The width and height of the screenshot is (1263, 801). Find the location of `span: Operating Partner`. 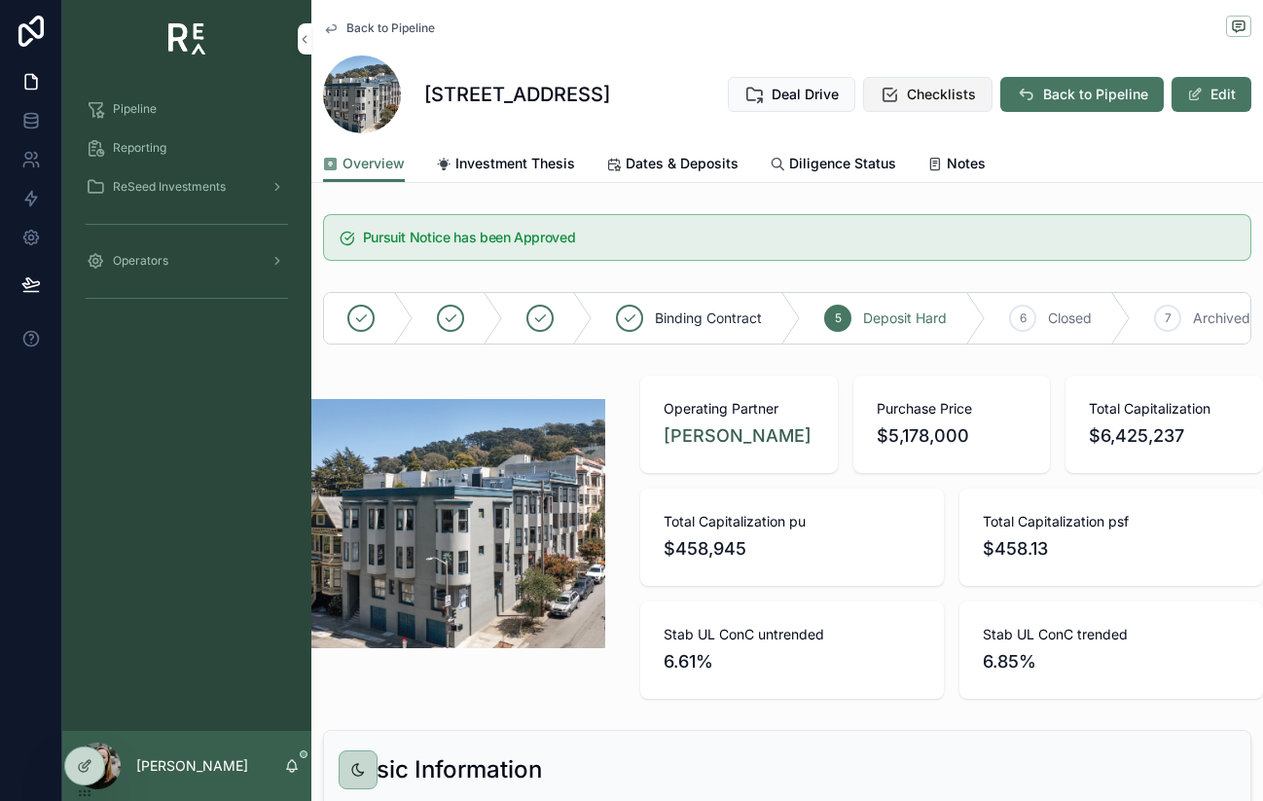

span: Operating Partner is located at coordinates (738, 409).